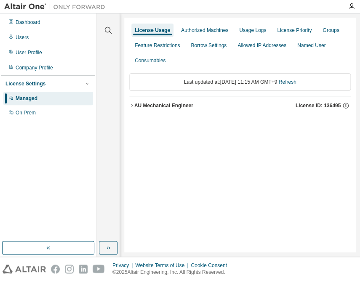  Describe the element at coordinates (330, 30) in the screenshot. I see `div: Groups` at that location.